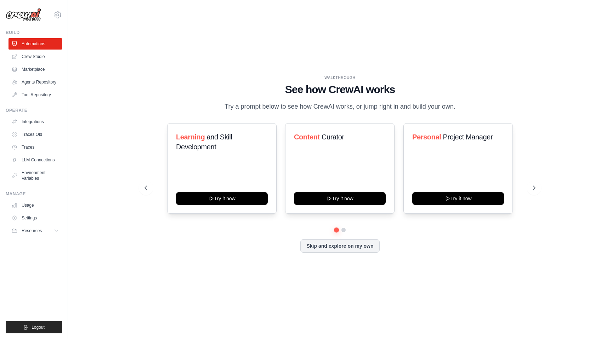  What do you see at coordinates (34, 33) in the screenshot?
I see `div: Build` at bounding box center [34, 33].